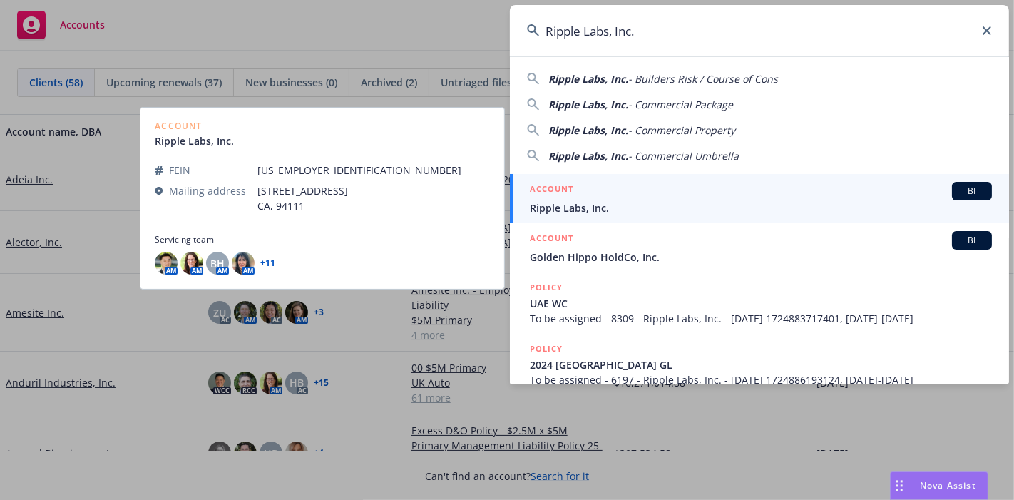 Image resolution: width=1014 pixels, height=500 pixels. I want to click on span: - Commercial Package, so click(680, 104).